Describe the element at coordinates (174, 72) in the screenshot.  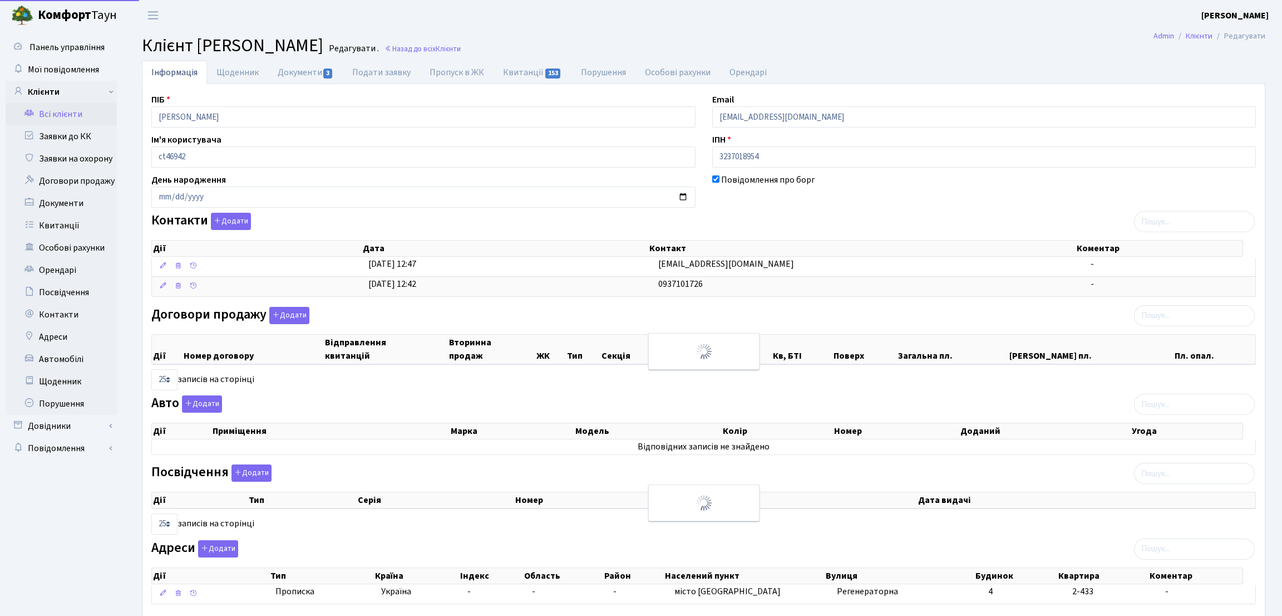
I see `a: Інформація` at that location.